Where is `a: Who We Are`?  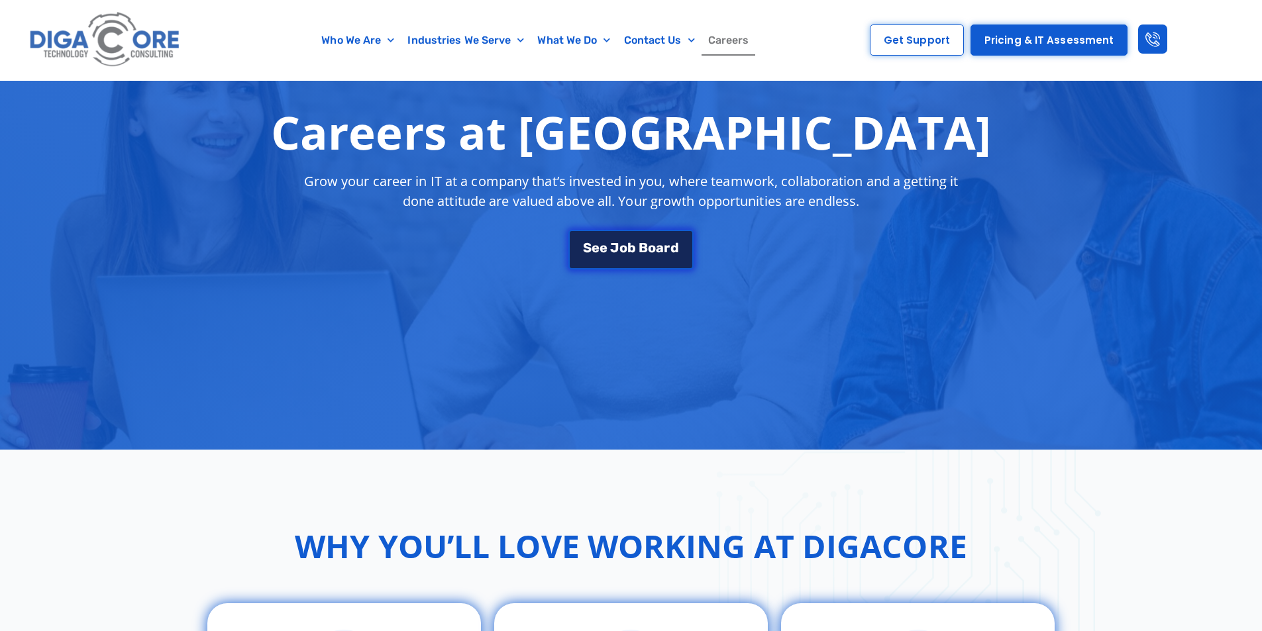
a: Who We Are is located at coordinates (358, 40).